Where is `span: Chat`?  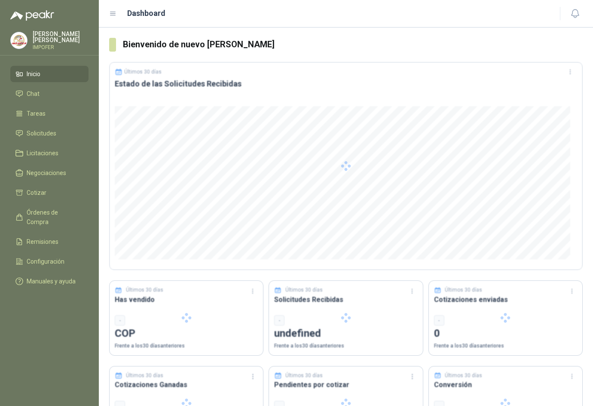
span: Chat is located at coordinates (33, 94).